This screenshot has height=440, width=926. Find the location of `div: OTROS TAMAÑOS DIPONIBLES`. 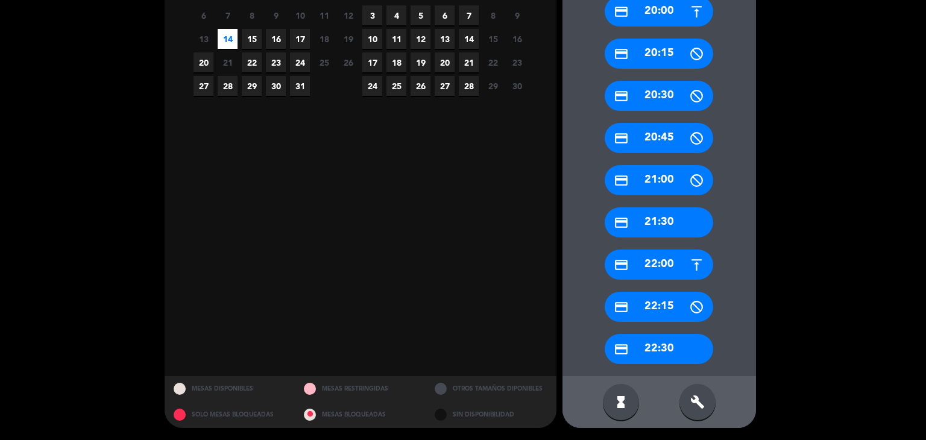

div: OTROS TAMAÑOS DIPONIBLES is located at coordinates (491, 389).